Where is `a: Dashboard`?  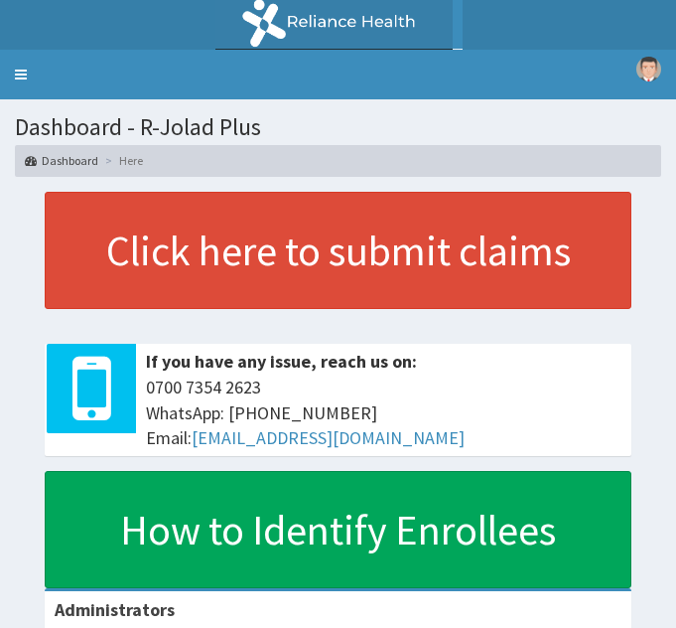 a: Dashboard is located at coordinates (62, 160).